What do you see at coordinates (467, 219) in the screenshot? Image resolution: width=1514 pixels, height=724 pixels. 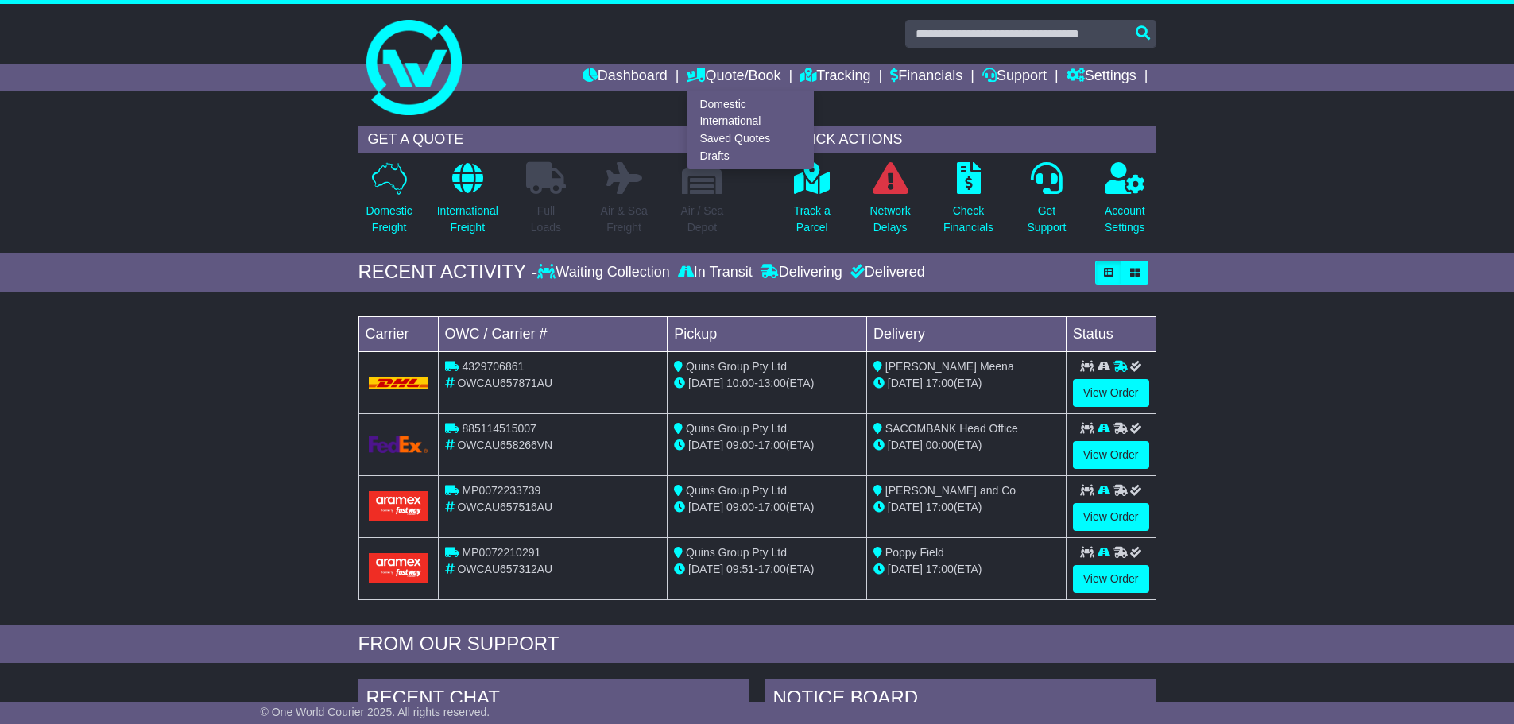 I see `p: International Freight` at bounding box center [467, 219].